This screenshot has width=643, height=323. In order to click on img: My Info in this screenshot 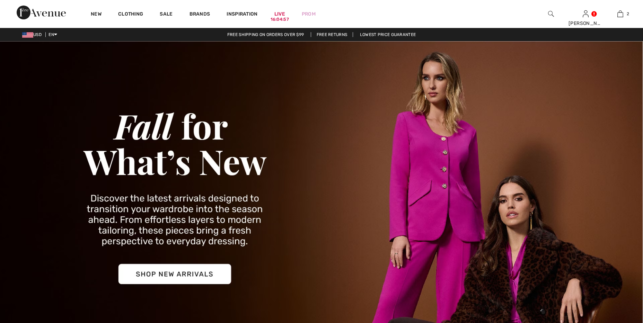, I will do `click(585, 14)`.